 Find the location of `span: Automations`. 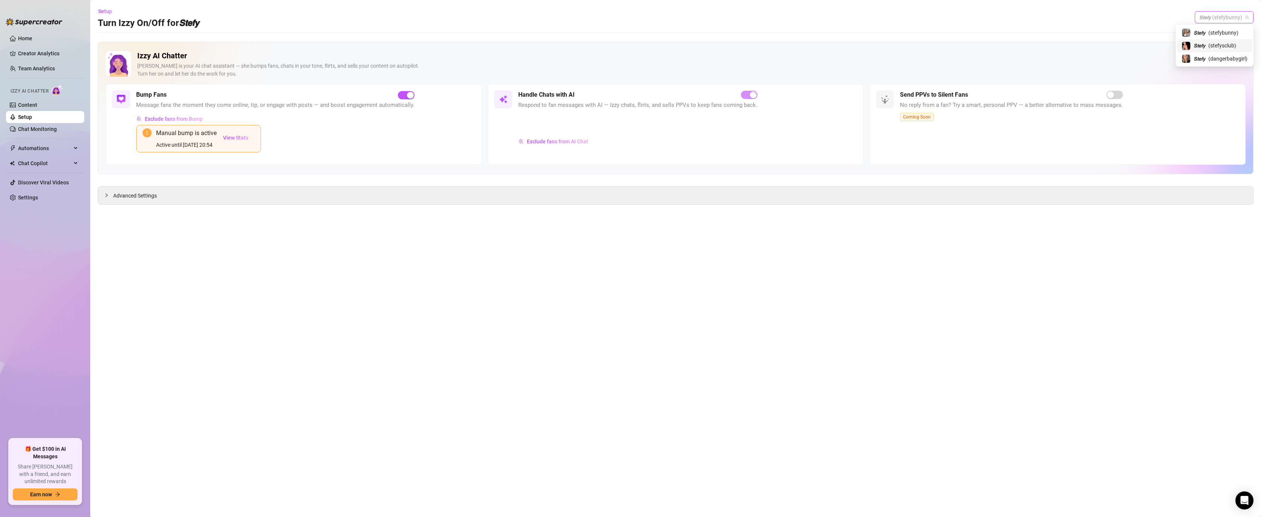

span: Automations is located at coordinates (45, 148).